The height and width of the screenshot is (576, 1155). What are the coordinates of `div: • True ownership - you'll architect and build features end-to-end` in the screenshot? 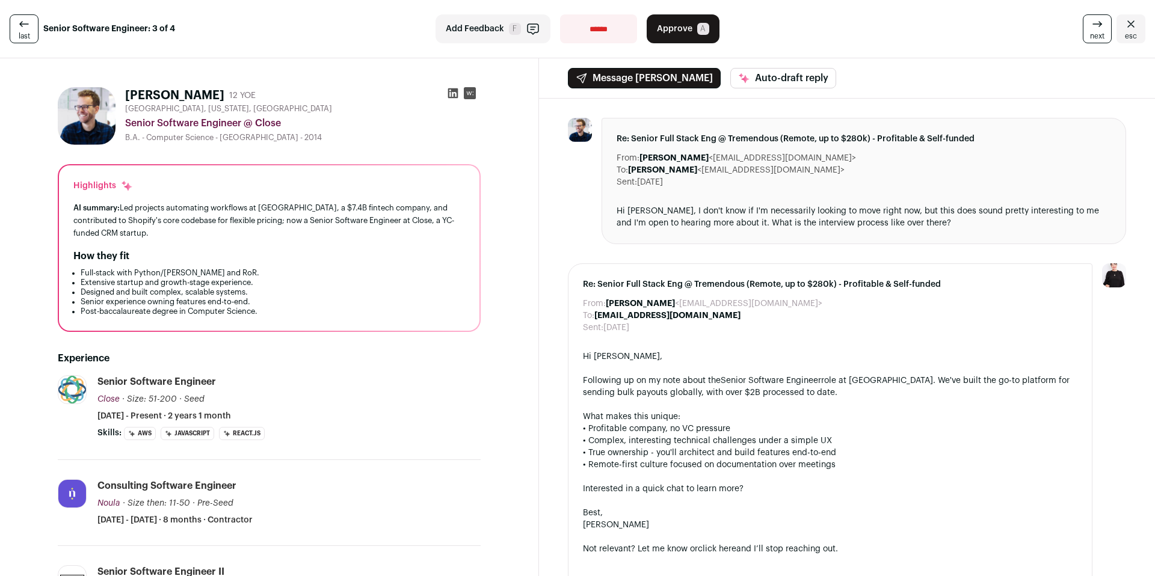 It's located at (830, 453).